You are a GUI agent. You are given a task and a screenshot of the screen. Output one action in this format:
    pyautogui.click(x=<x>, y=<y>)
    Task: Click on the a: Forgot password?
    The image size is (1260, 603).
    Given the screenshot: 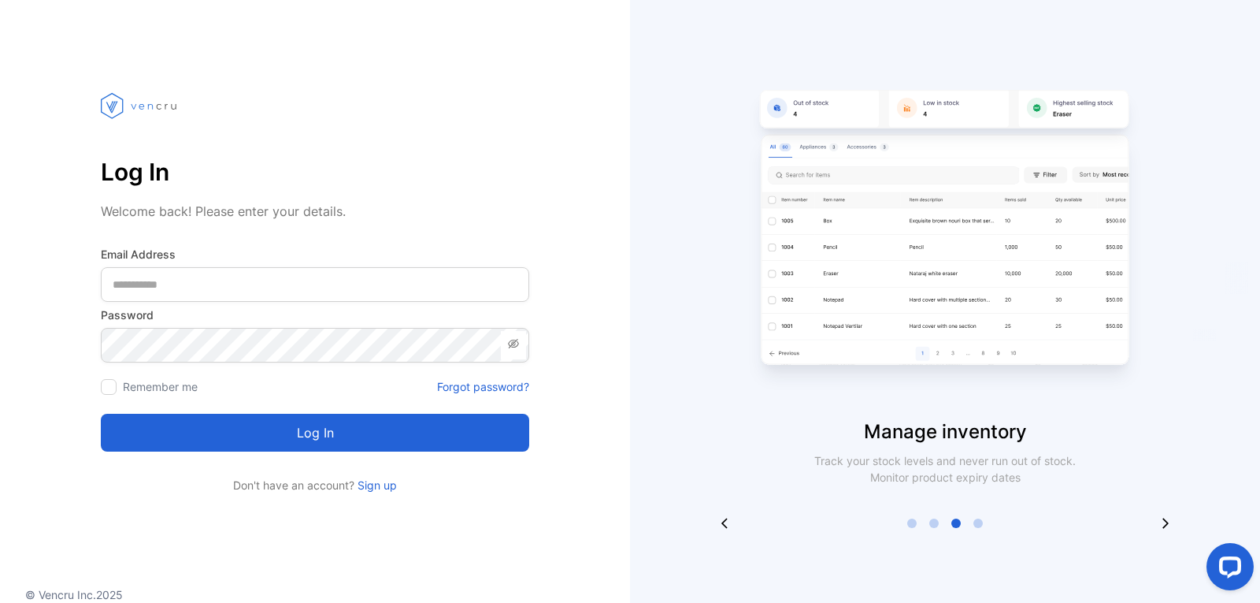 What is the action you would take?
    pyautogui.click(x=483, y=386)
    